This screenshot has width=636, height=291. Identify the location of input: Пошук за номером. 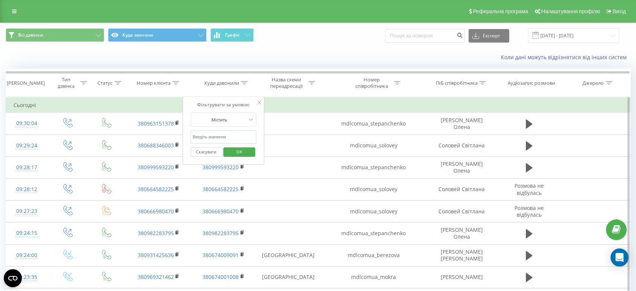
(425, 36).